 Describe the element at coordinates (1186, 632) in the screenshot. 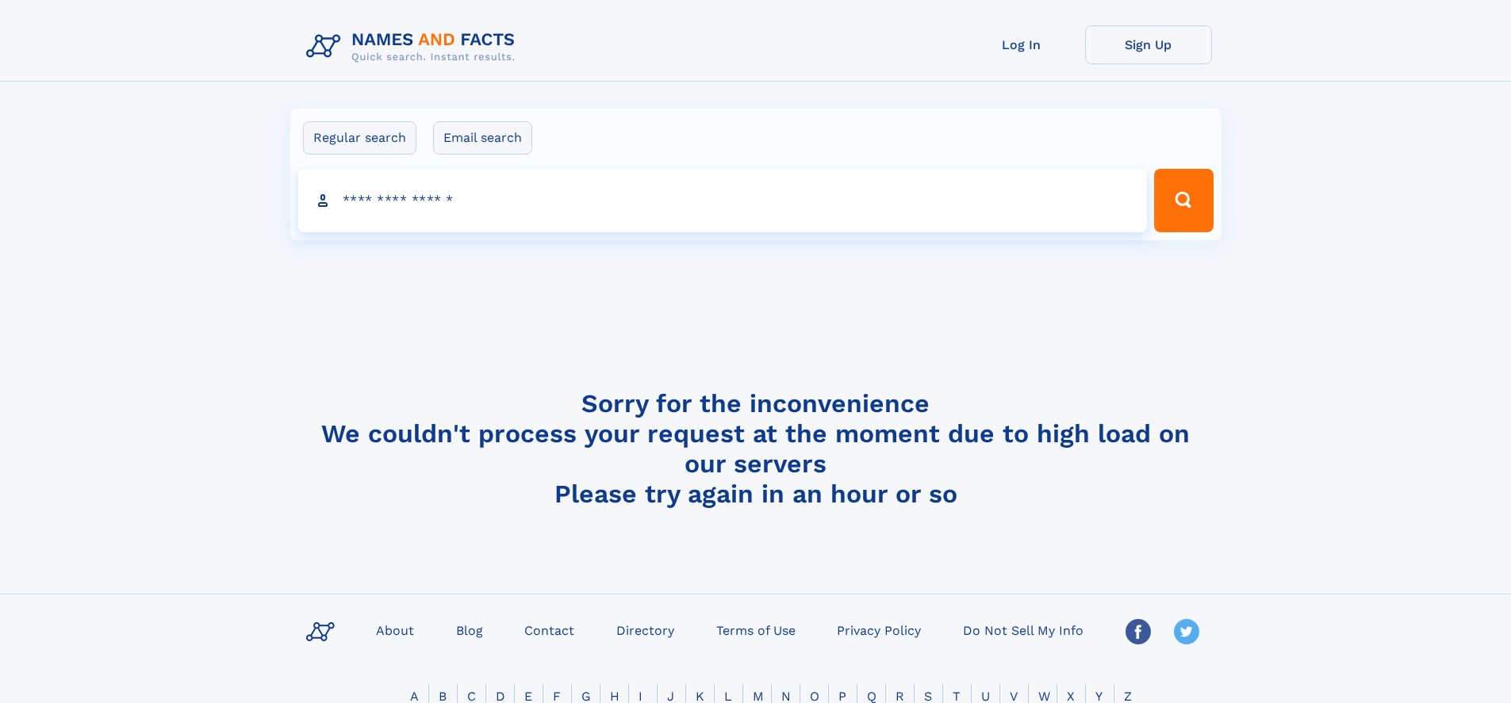

I see `img: Twitter` at that location.